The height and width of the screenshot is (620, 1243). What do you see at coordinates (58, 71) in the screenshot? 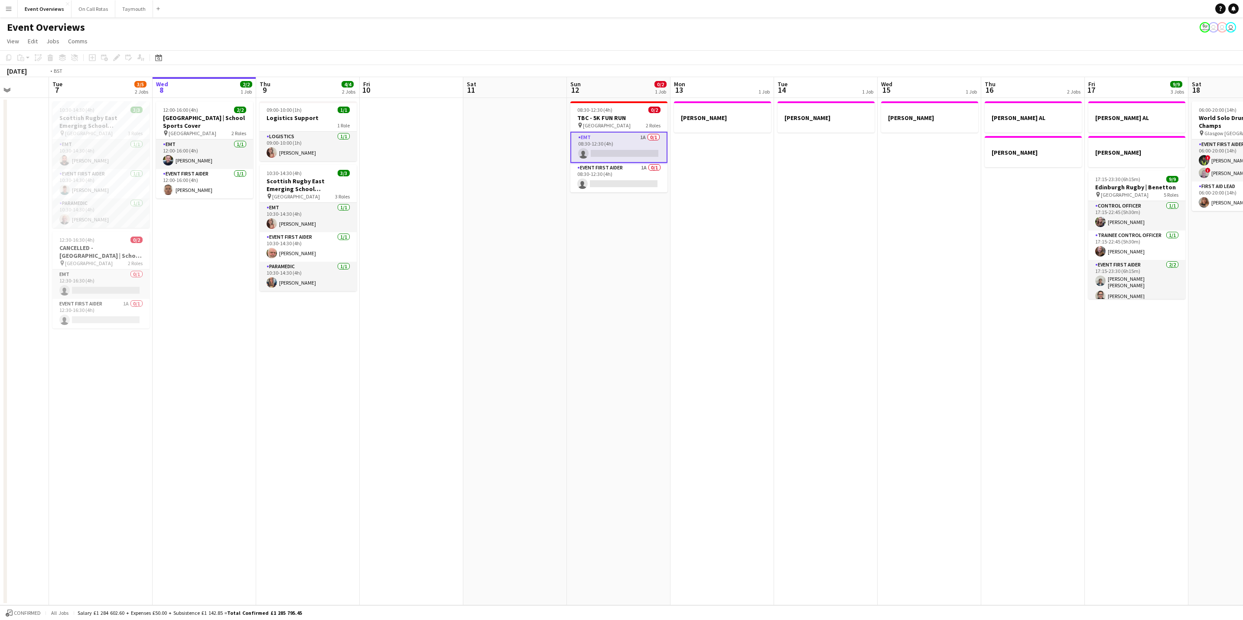
I see `div: BST` at bounding box center [58, 71].